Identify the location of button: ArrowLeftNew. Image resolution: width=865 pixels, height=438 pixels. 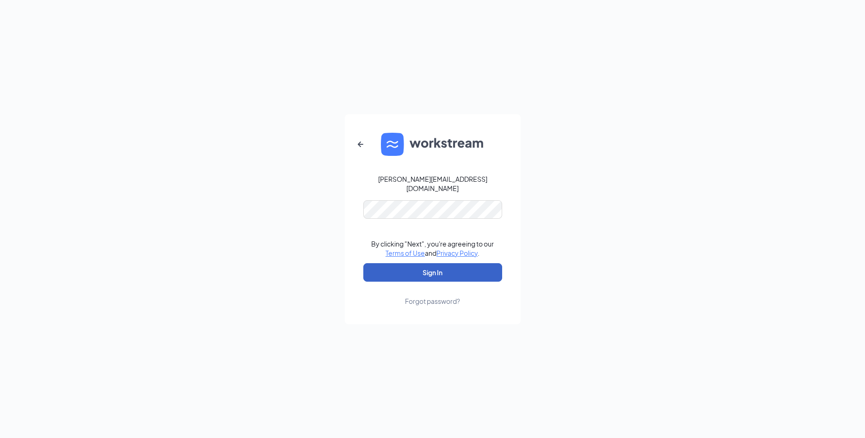
(361, 144).